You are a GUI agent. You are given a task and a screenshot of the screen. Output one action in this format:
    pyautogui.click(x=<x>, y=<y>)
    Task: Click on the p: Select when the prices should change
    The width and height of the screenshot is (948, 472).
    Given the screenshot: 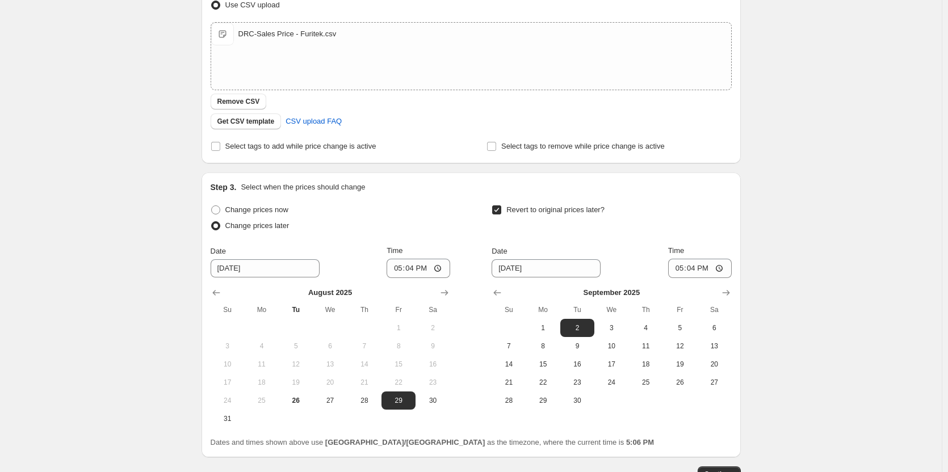 What is the action you would take?
    pyautogui.click(x=303, y=187)
    